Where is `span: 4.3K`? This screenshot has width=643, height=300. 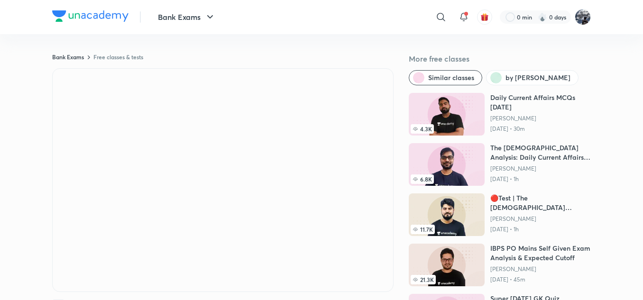
span: 4.3K is located at coordinates (422, 129).